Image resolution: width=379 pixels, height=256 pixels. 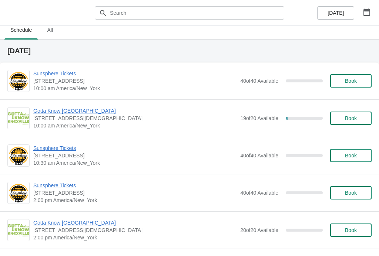 I want to click on img: Sunsphere Tickets | 810 Clinch Avenue, Knoxville, TN, USA | 10:00 am America/New_York, so click(x=18, y=81).